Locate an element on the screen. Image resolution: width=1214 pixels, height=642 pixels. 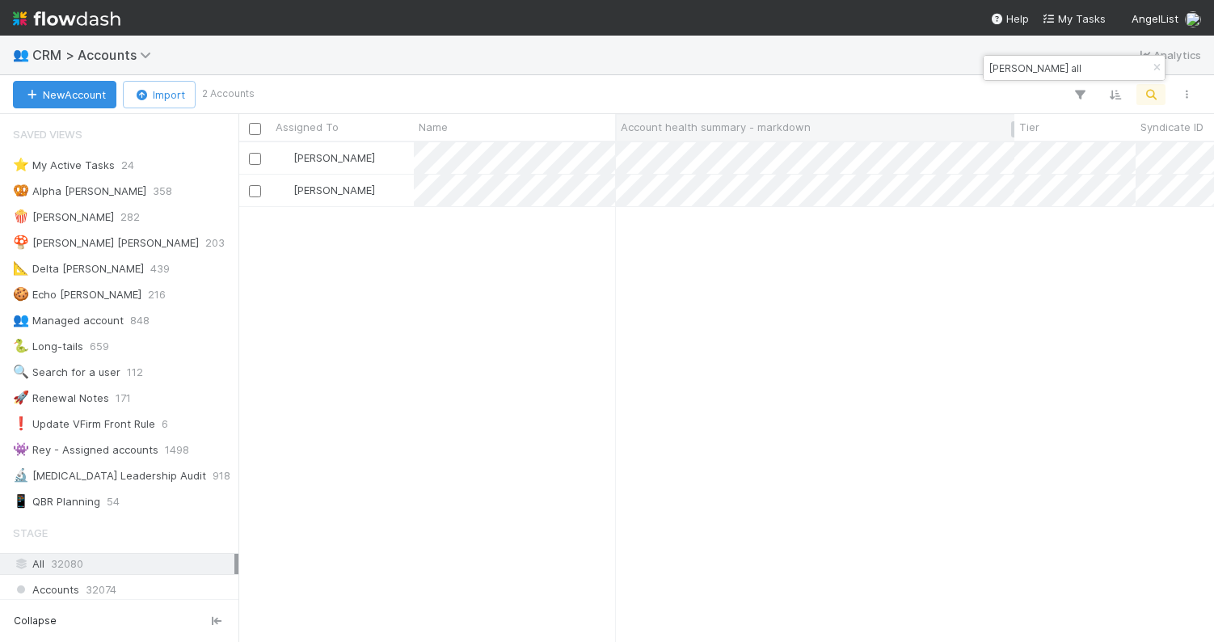
span: Saved Views is located at coordinates (48, 134).